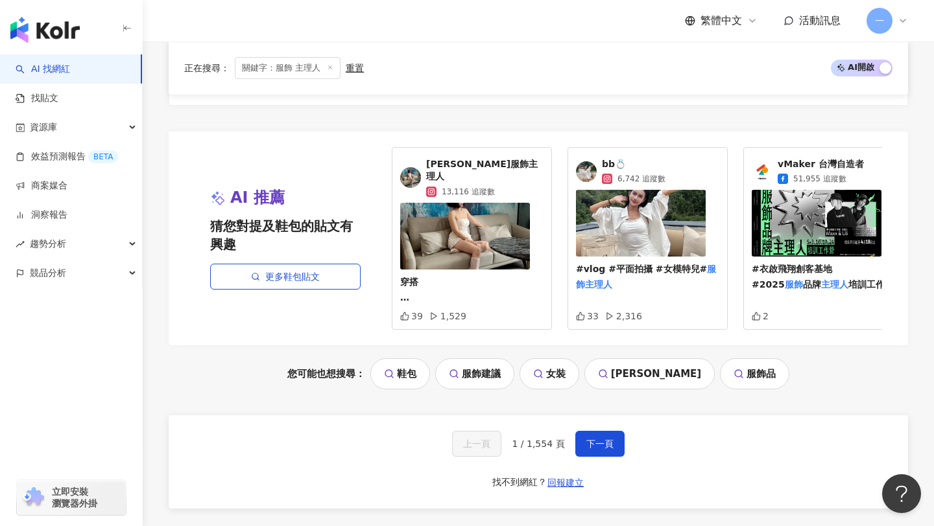 The height and width of the screenshot is (526, 934). I want to click on span: 51,955 追蹤數, so click(820, 179).